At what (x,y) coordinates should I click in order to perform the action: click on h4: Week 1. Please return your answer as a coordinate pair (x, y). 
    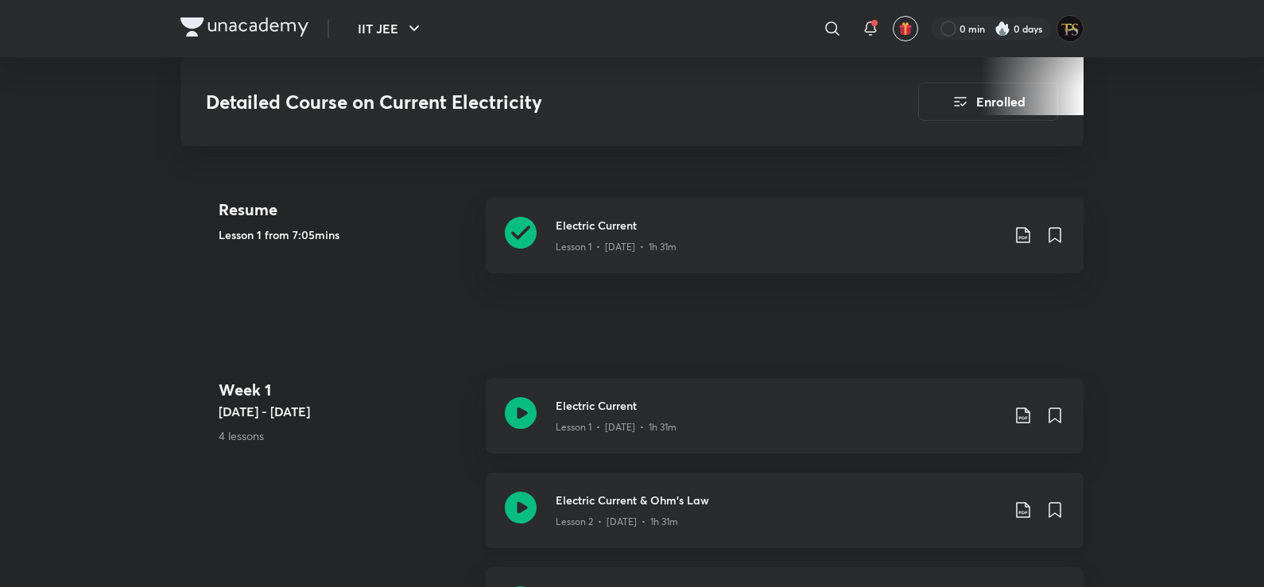
    Looking at the image, I should click on (346, 390).